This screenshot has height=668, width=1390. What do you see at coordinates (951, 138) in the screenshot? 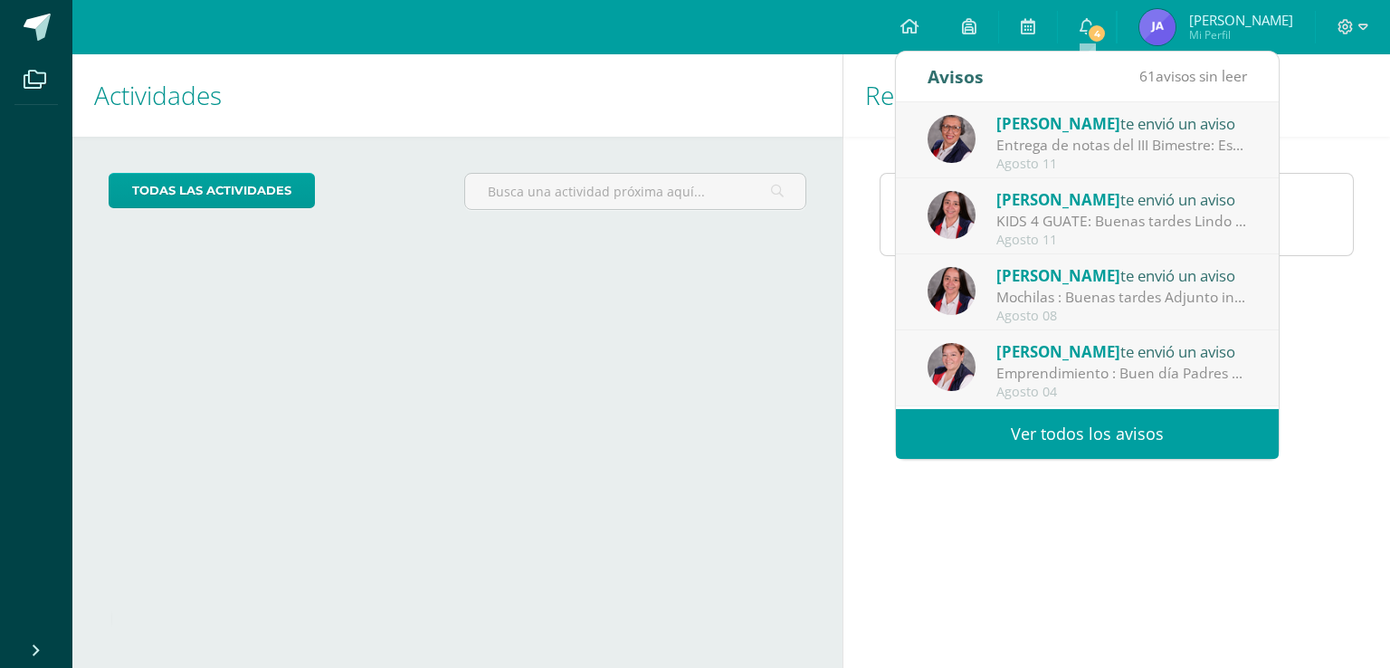
I see `img: b73d8368e53b102793b71a4f6376ea4c.png` at bounding box center [951, 138].